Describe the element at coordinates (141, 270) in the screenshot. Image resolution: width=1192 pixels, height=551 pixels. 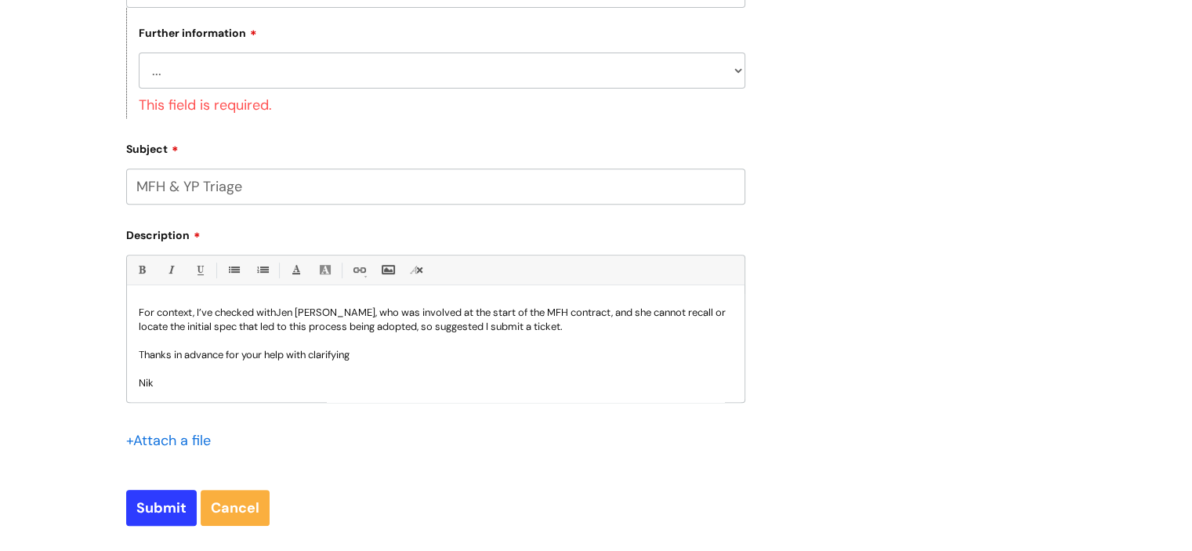
I see `a: Bold (Ctrl-B)` at that location.